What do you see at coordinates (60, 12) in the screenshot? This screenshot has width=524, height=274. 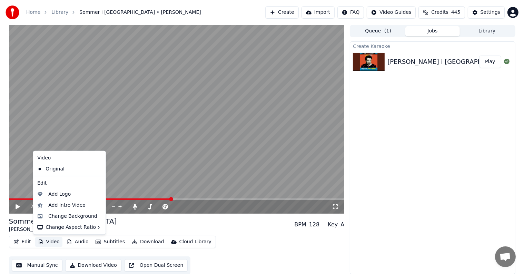 I see `a: Library` at bounding box center [60, 12].